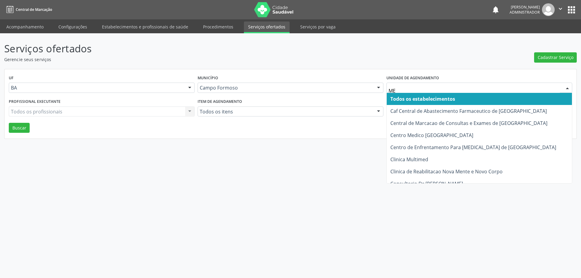  Describe the element at coordinates (220, 102) in the screenshot. I see `label: Item de agendamento` at that location.